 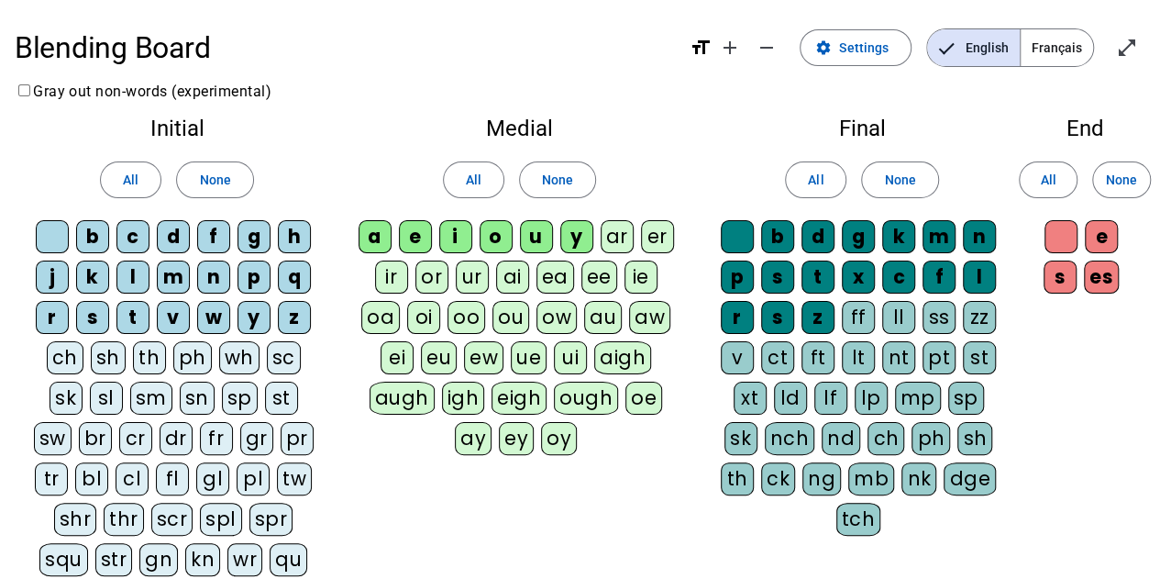 I want to click on div: b, so click(x=93, y=237).